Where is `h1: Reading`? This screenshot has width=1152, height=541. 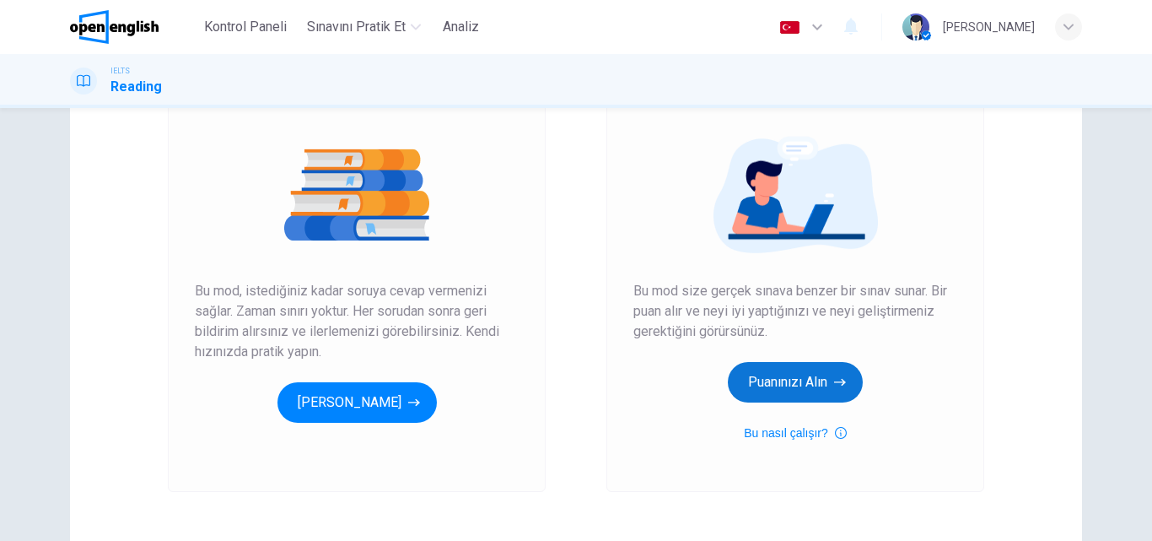 h1: Reading is located at coordinates (136, 87).